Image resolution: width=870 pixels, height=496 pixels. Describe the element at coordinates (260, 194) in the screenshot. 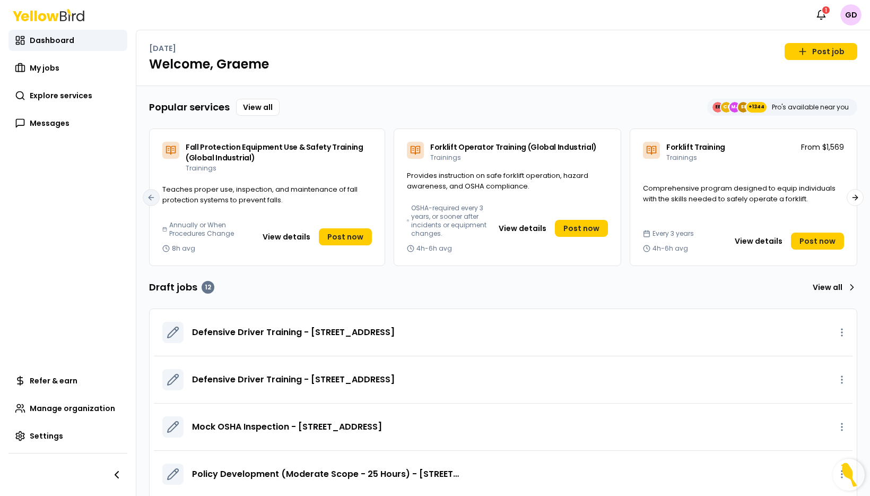

I see `span: Teaches proper use, inspection, and maintenance of fall protection systems to prevent falls.` at that location.